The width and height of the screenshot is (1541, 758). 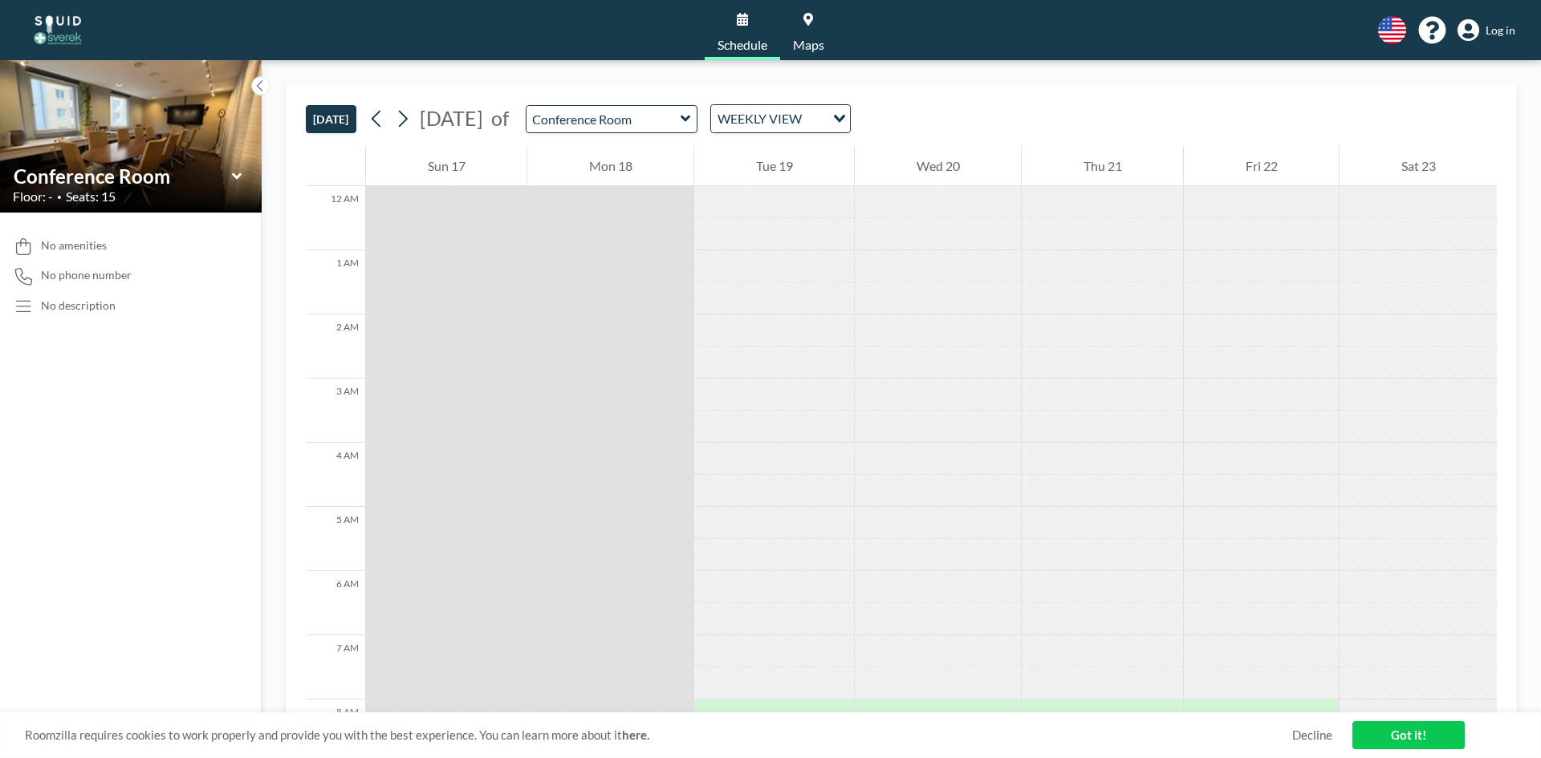 What do you see at coordinates (335, 539) in the screenshot?
I see `div: 5 AM` at bounding box center [335, 539].